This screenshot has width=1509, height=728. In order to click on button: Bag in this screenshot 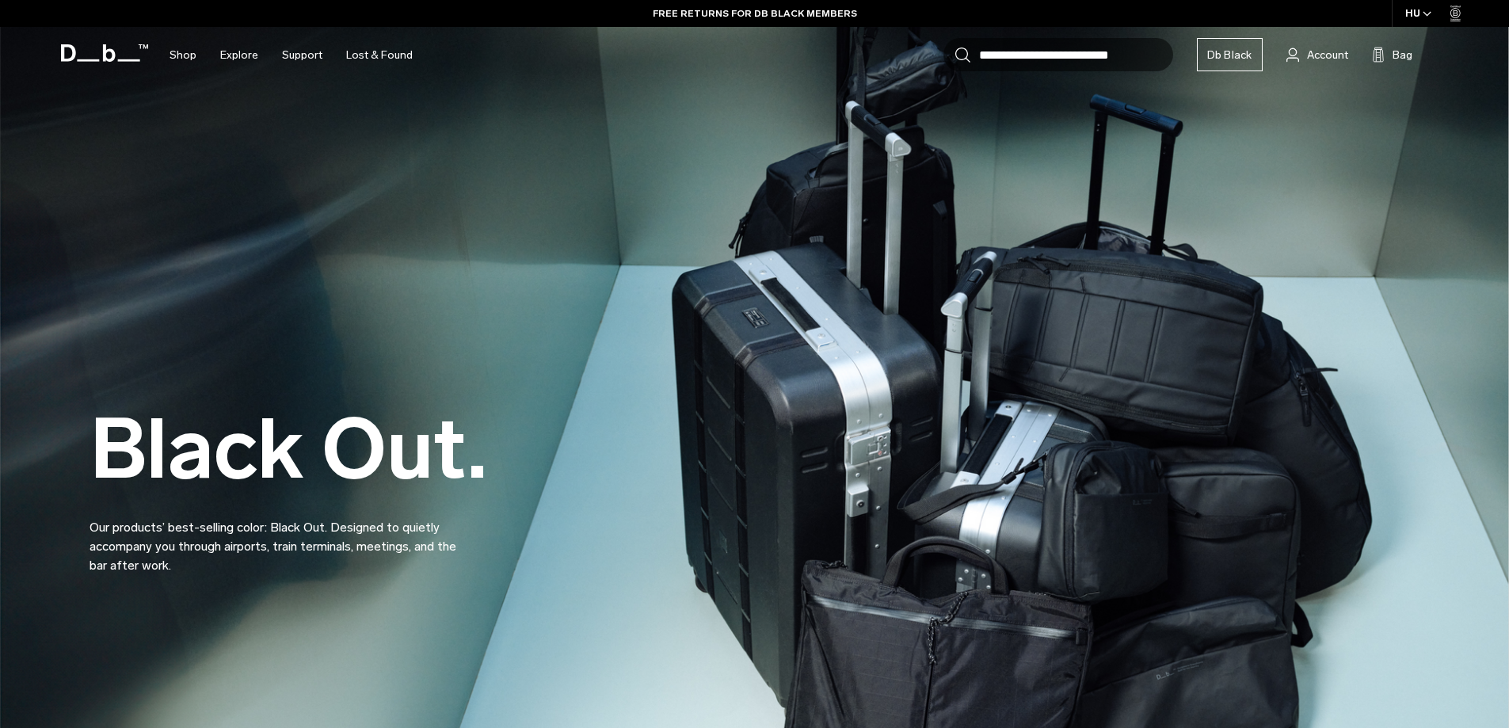, I will do `click(1392, 55)`.